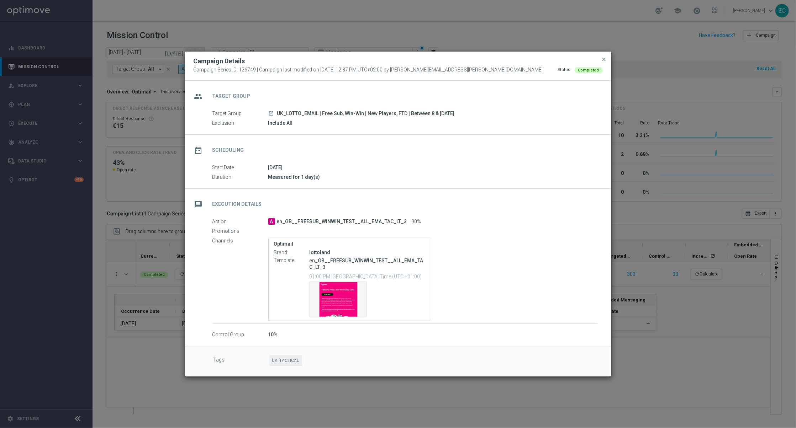 The height and width of the screenshot is (428, 796). I want to click on span: Completed, so click(589, 70).